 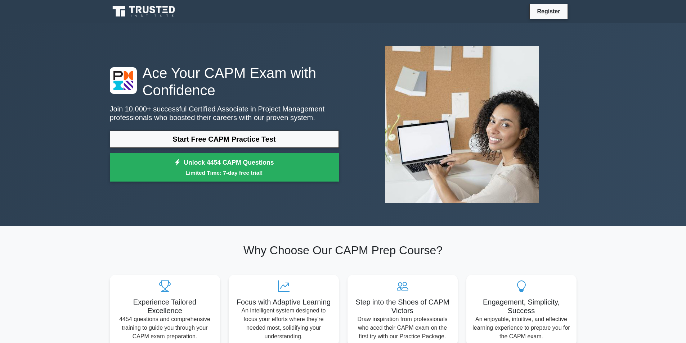 I want to click on h2: Why Choose Our CAPM Prep Course?, so click(x=343, y=251).